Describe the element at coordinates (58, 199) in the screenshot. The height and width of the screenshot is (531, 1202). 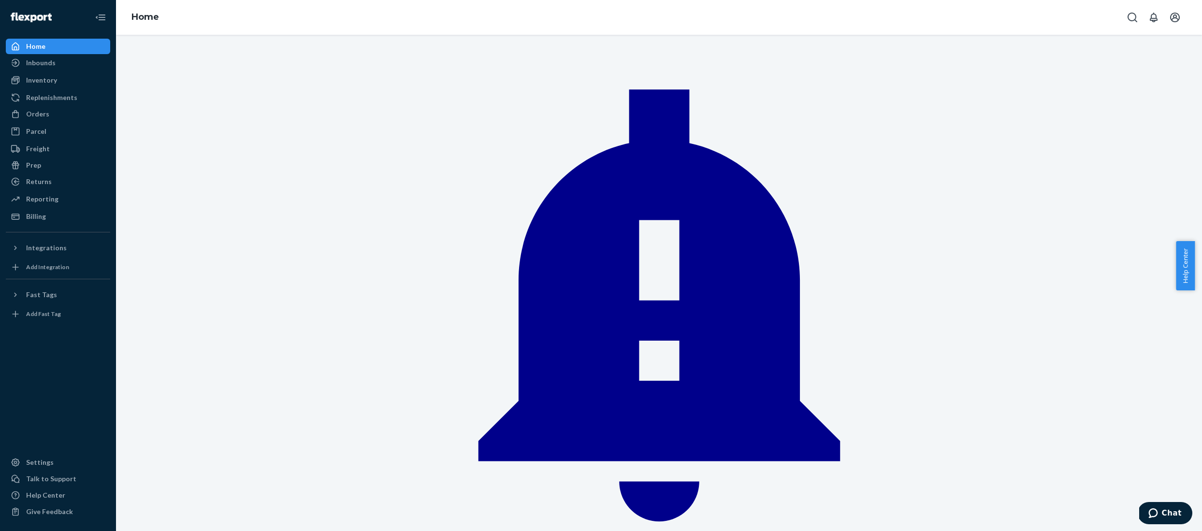
I see `a: Reporting` at that location.